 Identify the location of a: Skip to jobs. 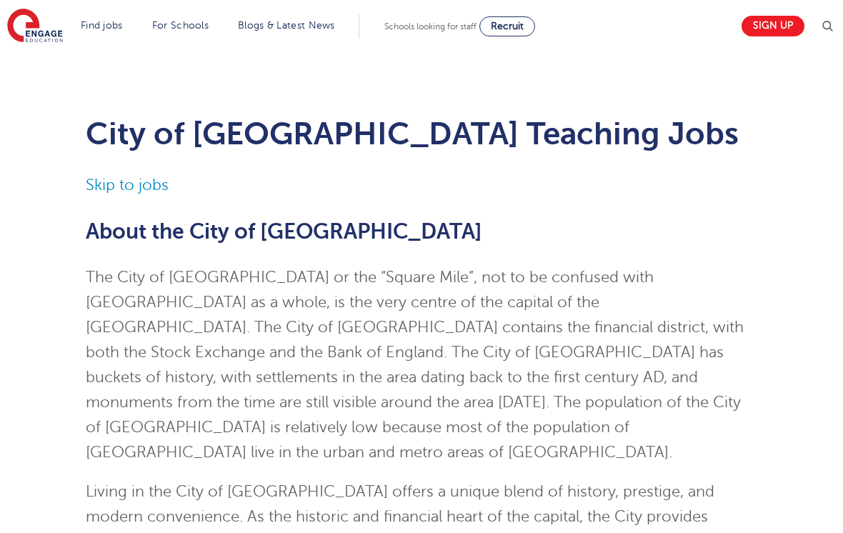
(127, 185).